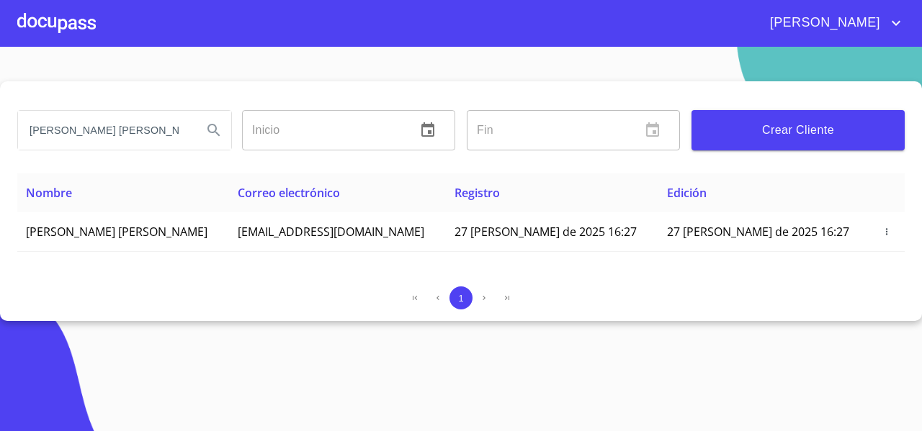 Image resolution: width=922 pixels, height=431 pixels. Describe the element at coordinates (460, 298) in the screenshot. I see `span: 1` at that location.